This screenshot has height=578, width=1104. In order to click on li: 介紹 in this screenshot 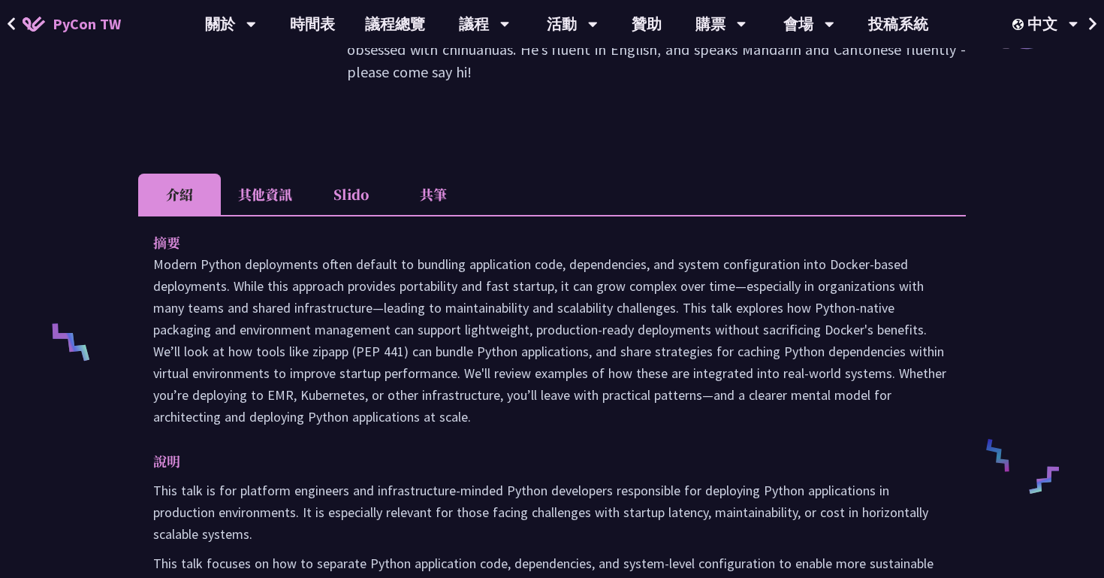, I will do `click(180, 194)`.